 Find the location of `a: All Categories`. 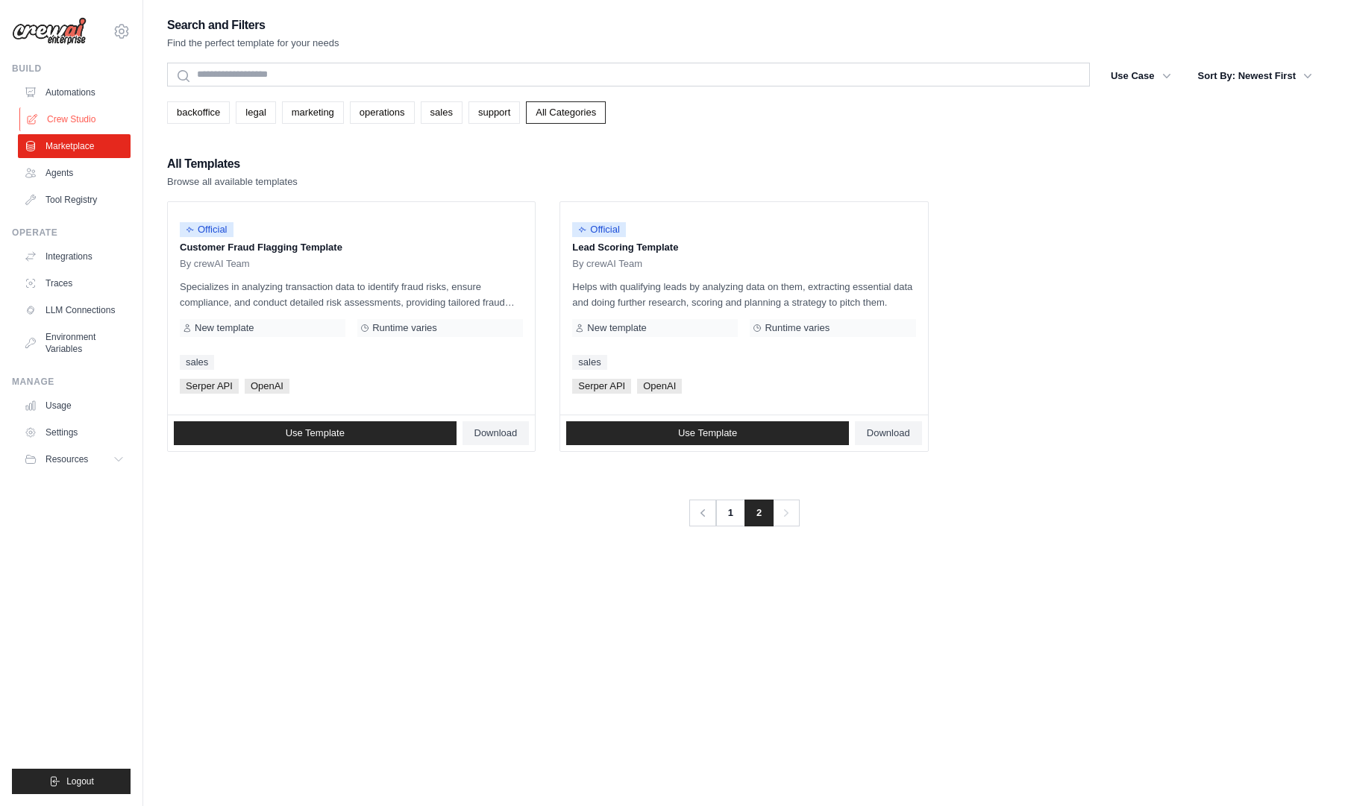

a: All Categories is located at coordinates (565, 113).